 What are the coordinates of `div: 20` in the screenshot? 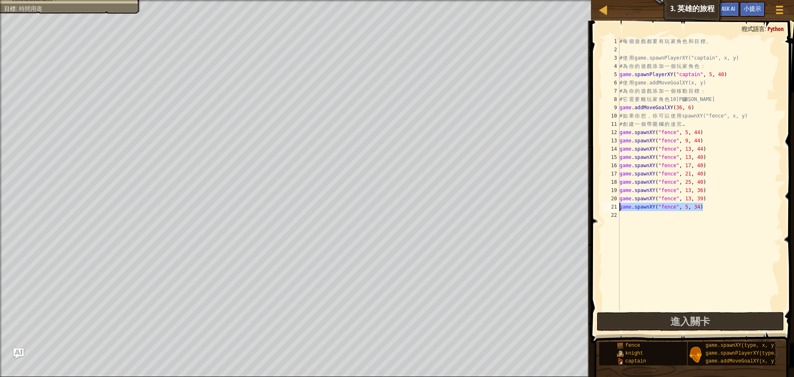 It's located at (611, 199).